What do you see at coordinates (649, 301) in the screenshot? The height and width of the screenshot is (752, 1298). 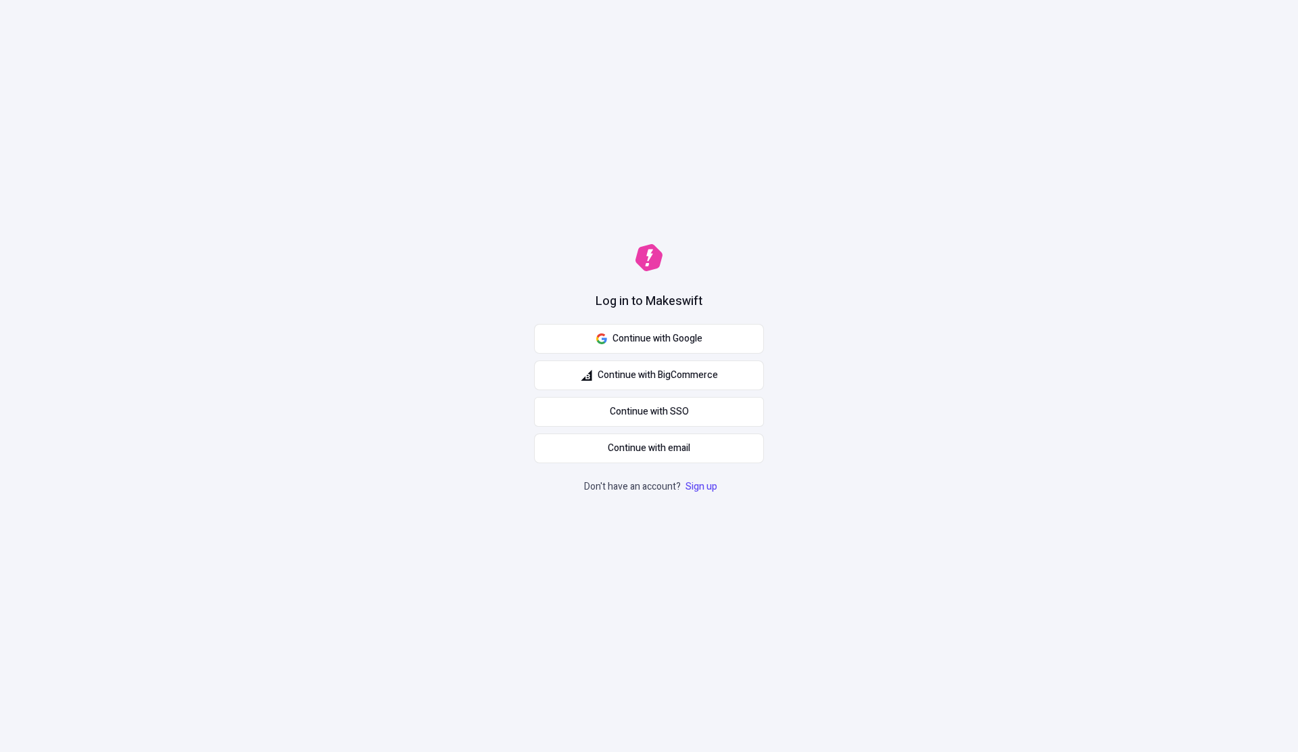 I see `h1: Log in to Makeswift` at bounding box center [649, 301].